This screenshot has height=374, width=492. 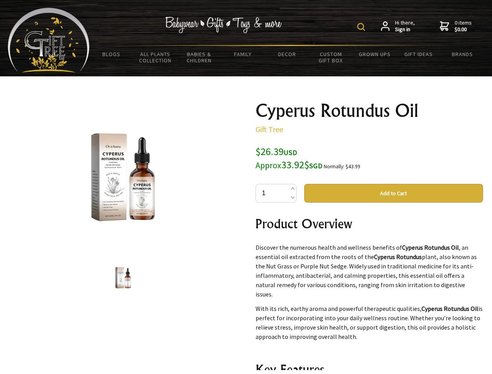 I want to click on a: Family, so click(x=243, y=54).